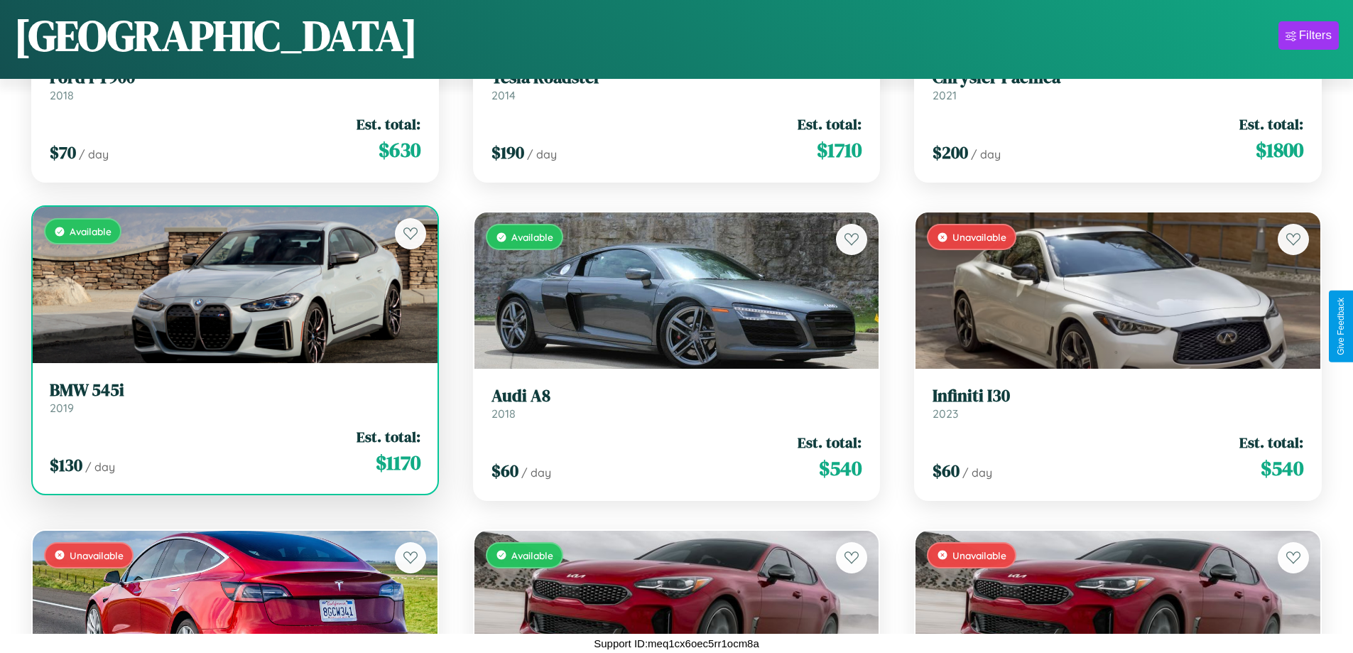 The width and height of the screenshot is (1353, 653). What do you see at coordinates (1118, 403) in the screenshot?
I see `a: Infiniti I302023` at bounding box center [1118, 403].